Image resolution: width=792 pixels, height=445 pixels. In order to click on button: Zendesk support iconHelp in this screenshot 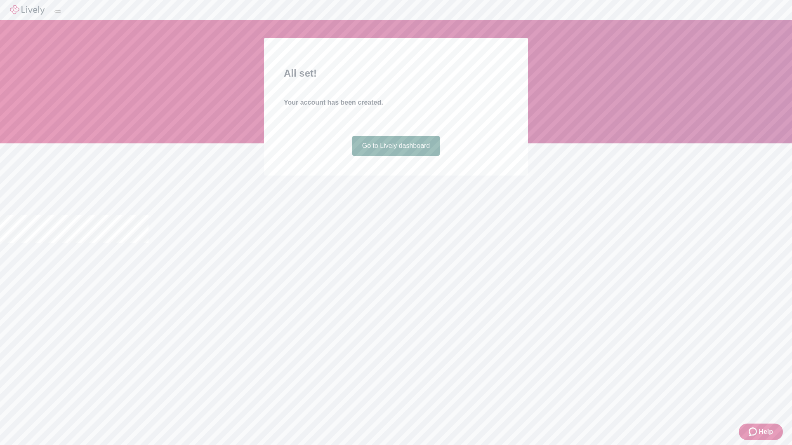, I will do `click(761, 432)`.